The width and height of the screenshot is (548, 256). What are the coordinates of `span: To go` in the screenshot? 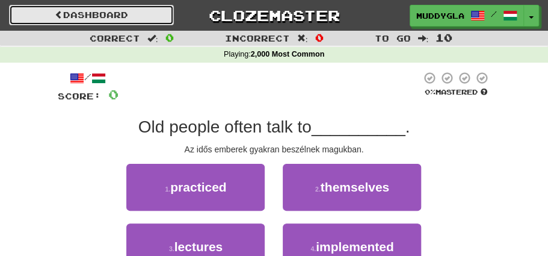 It's located at (392, 38).